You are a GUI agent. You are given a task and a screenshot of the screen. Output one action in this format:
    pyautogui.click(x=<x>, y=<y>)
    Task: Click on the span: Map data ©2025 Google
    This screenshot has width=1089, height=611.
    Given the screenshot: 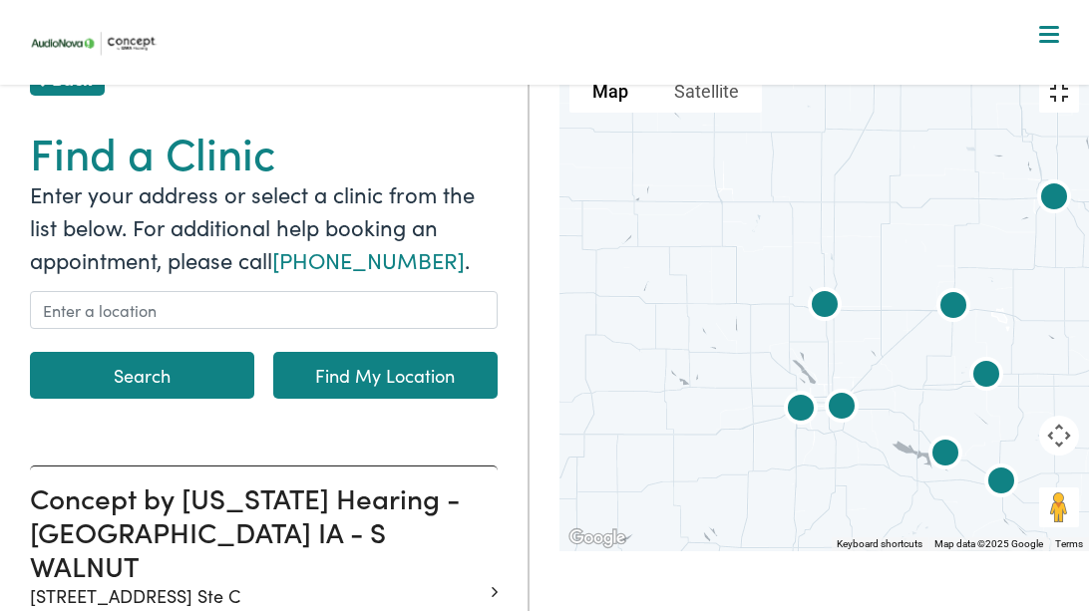 What is the action you would take?
    pyautogui.click(x=988, y=544)
    